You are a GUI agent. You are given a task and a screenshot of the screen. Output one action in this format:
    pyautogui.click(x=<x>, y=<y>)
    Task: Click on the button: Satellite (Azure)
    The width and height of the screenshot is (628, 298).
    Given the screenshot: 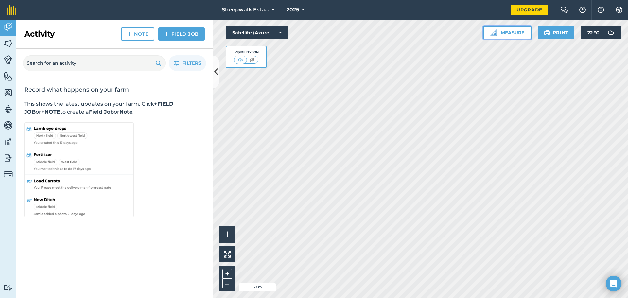 What is the action you would take?
    pyautogui.click(x=257, y=33)
    